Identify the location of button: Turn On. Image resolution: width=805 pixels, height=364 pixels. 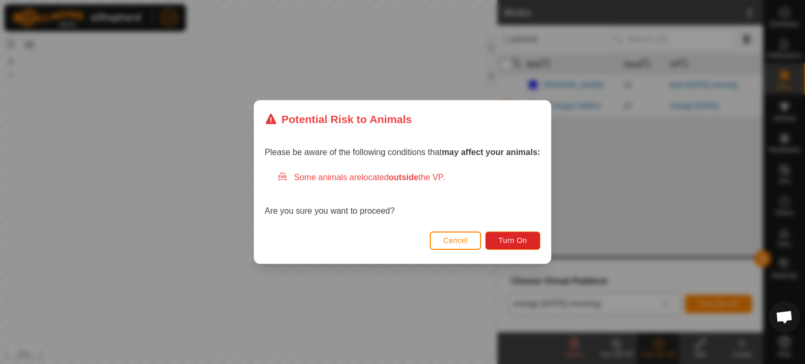
(513, 240).